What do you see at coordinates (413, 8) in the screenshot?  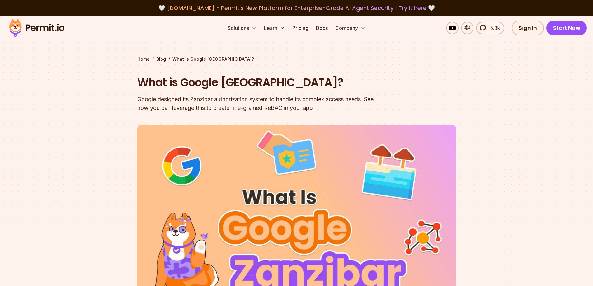 I see `a: Try it here` at bounding box center [413, 8].